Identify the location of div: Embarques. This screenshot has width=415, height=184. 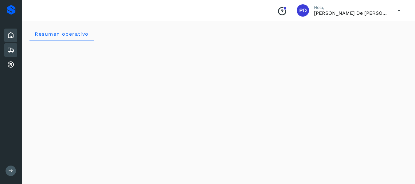
(11, 50).